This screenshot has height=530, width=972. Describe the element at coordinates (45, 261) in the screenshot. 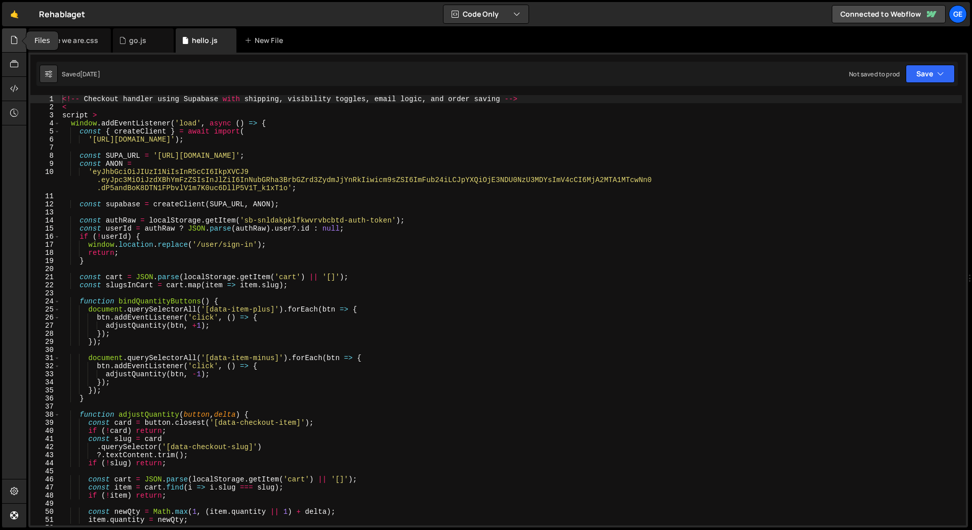

I see `div: 19` at that location.